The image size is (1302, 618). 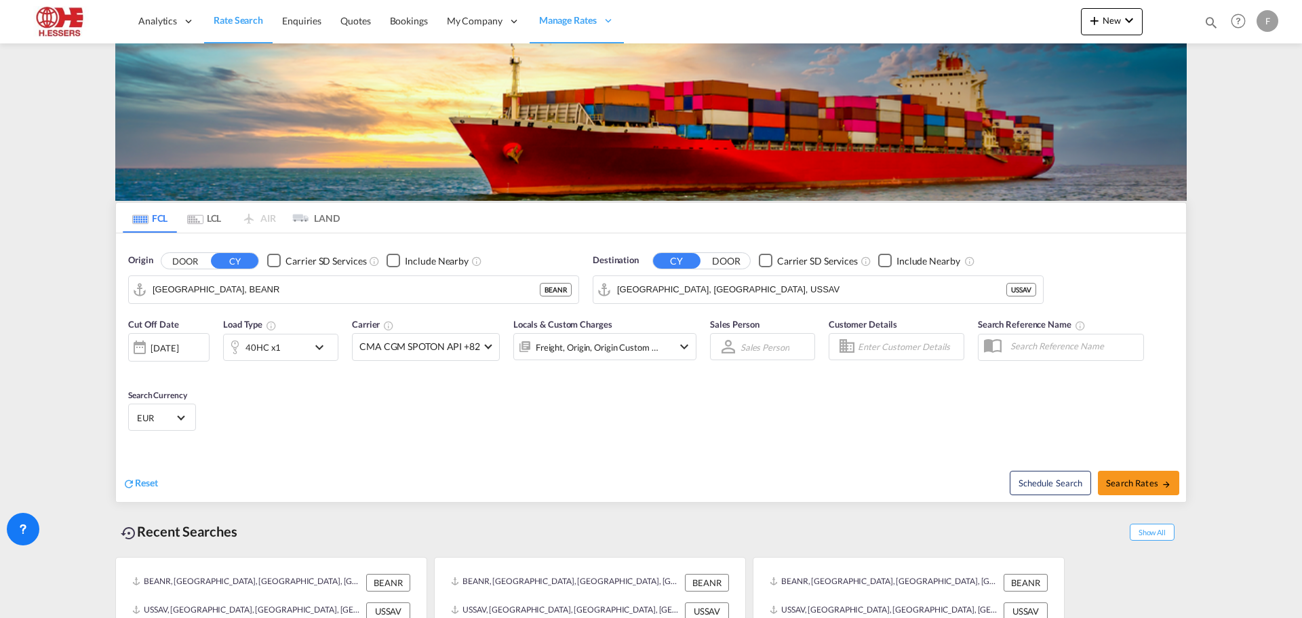 What do you see at coordinates (862, 324) in the screenshot?
I see `span: Customer Details` at bounding box center [862, 324].